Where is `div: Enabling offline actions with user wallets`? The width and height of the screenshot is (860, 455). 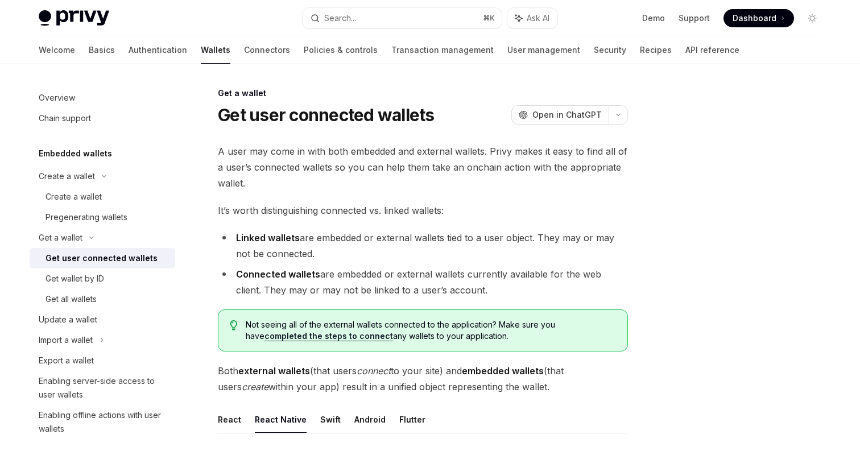 div: Enabling offline actions with user wallets is located at coordinates (103, 422).